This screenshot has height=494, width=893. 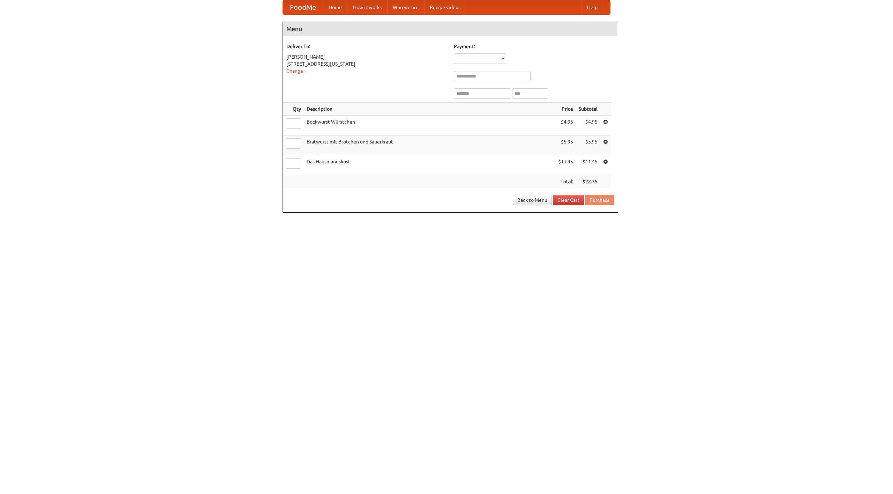 What do you see at coordinates (303, 7) in the screenshot?
I see `a: FoodMe` at bounding box center [303, 7].